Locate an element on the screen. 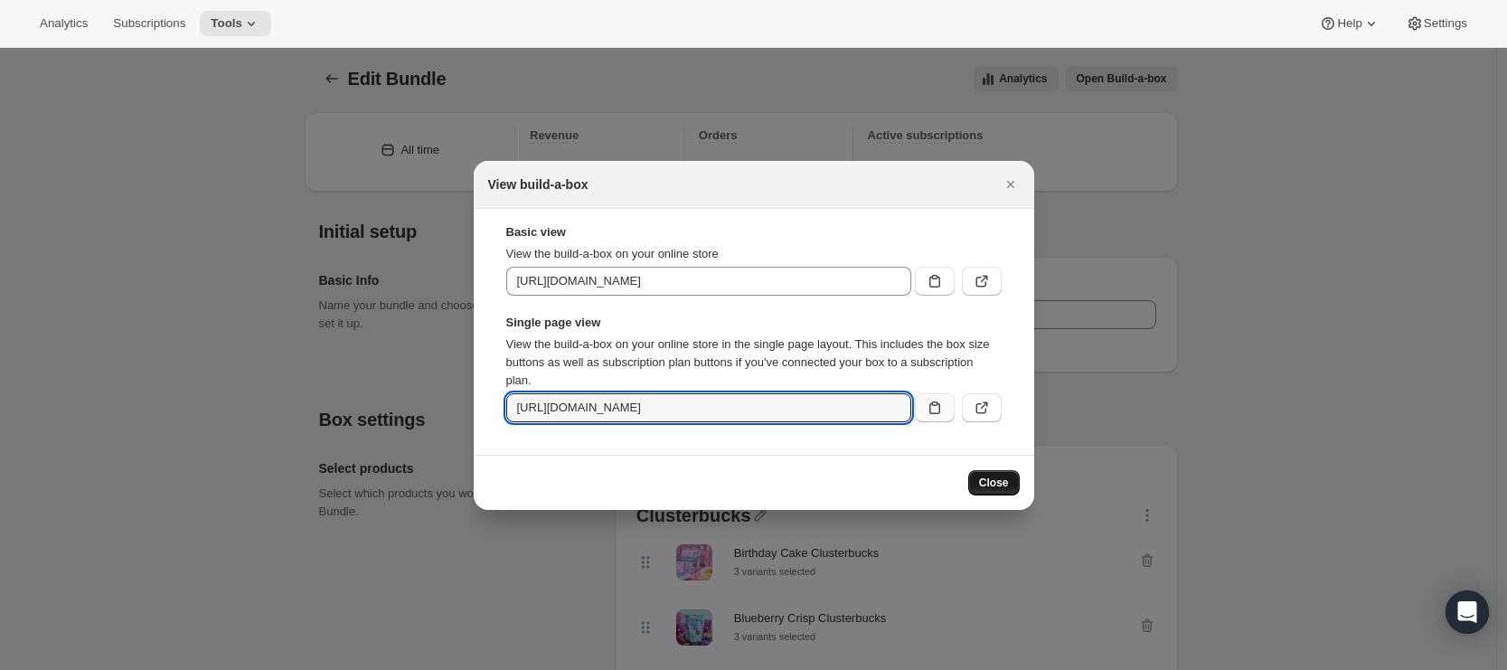  p: View the build-a-box on your online store is located at coordinates (754, 254).